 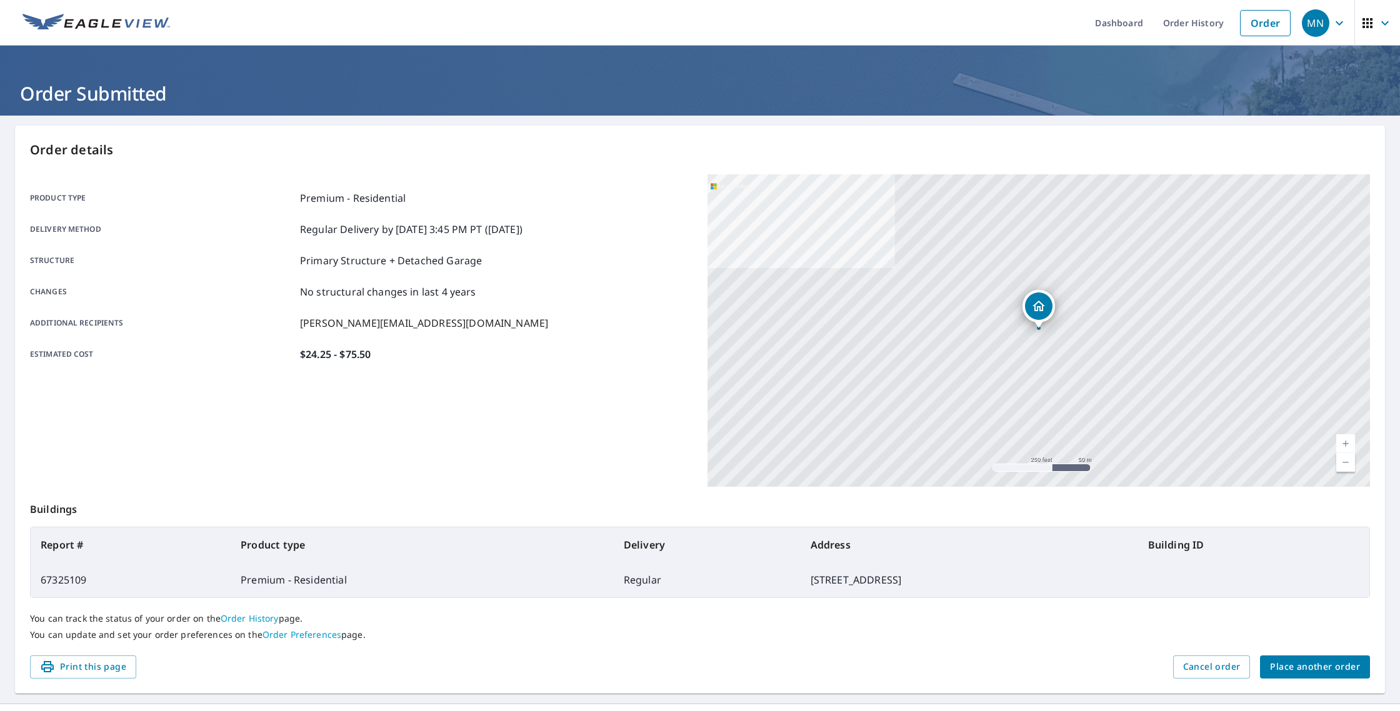 I want to click on p: $24.25 - $75.50, so click(x=335, y=354).